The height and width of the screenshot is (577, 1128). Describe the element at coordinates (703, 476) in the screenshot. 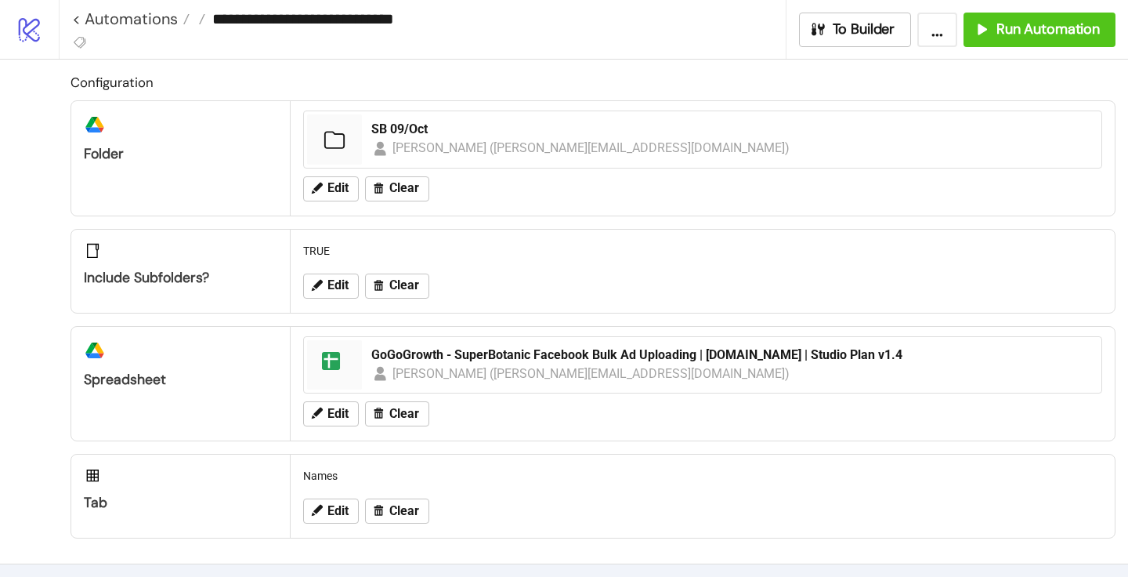

I see `div: Names` at that location.